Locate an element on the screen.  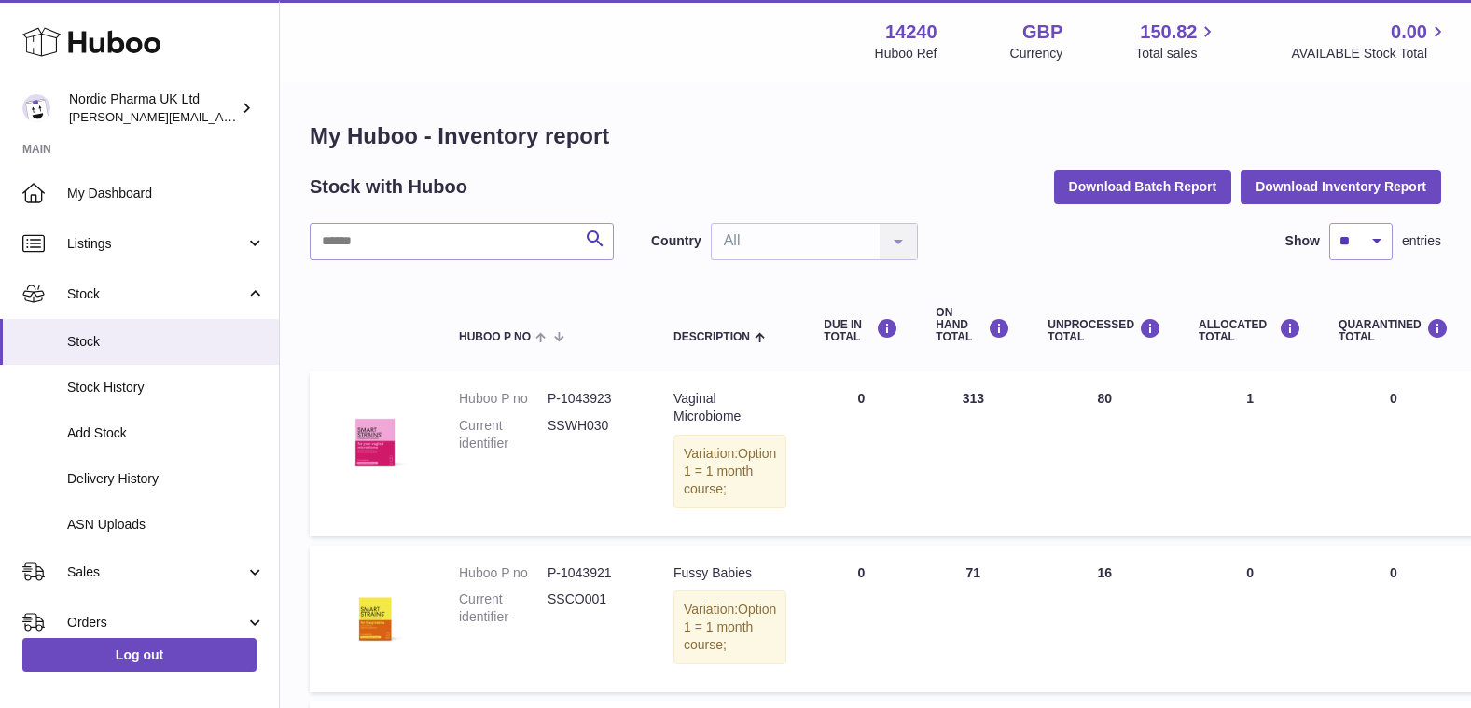
td: 71 is located at coordinates (973, 619).